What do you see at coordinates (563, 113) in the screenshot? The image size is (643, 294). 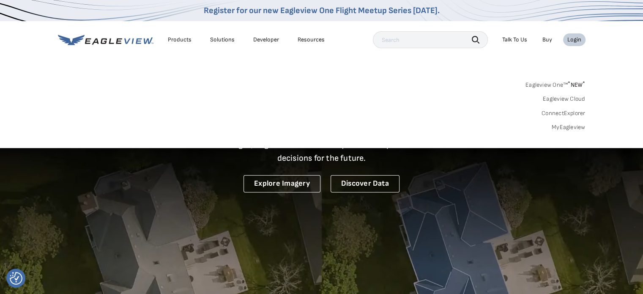 I see `a: ConnectExplorer` at bounding box center [563, 113].